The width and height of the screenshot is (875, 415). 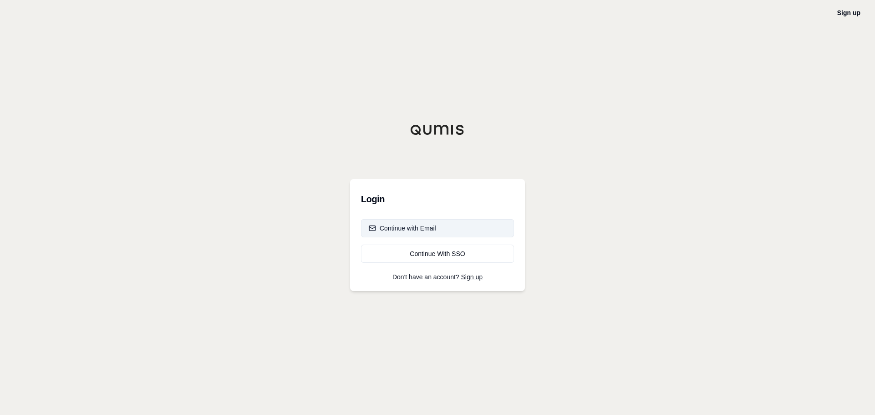 I want to click on div: Continue with Email, so click(x=403, y=228).